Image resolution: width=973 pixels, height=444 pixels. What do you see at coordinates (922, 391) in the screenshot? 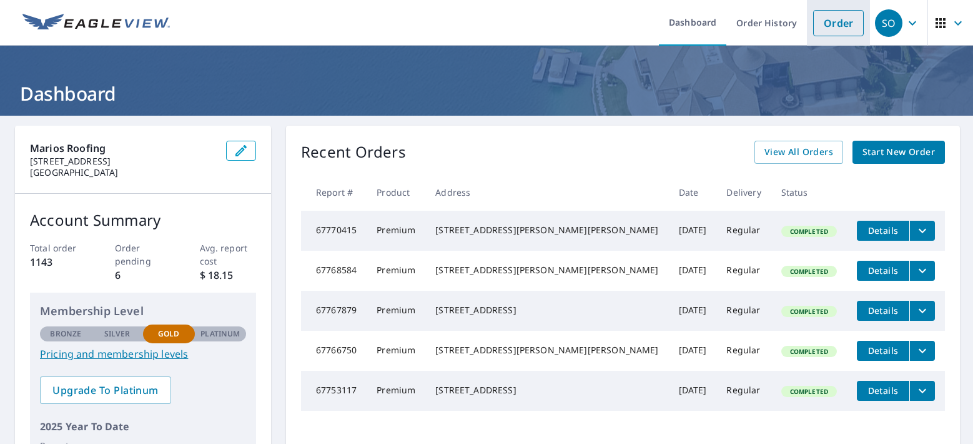
I see `button: filesDropdownBtn-67753117` at bounding box center [922, 391].